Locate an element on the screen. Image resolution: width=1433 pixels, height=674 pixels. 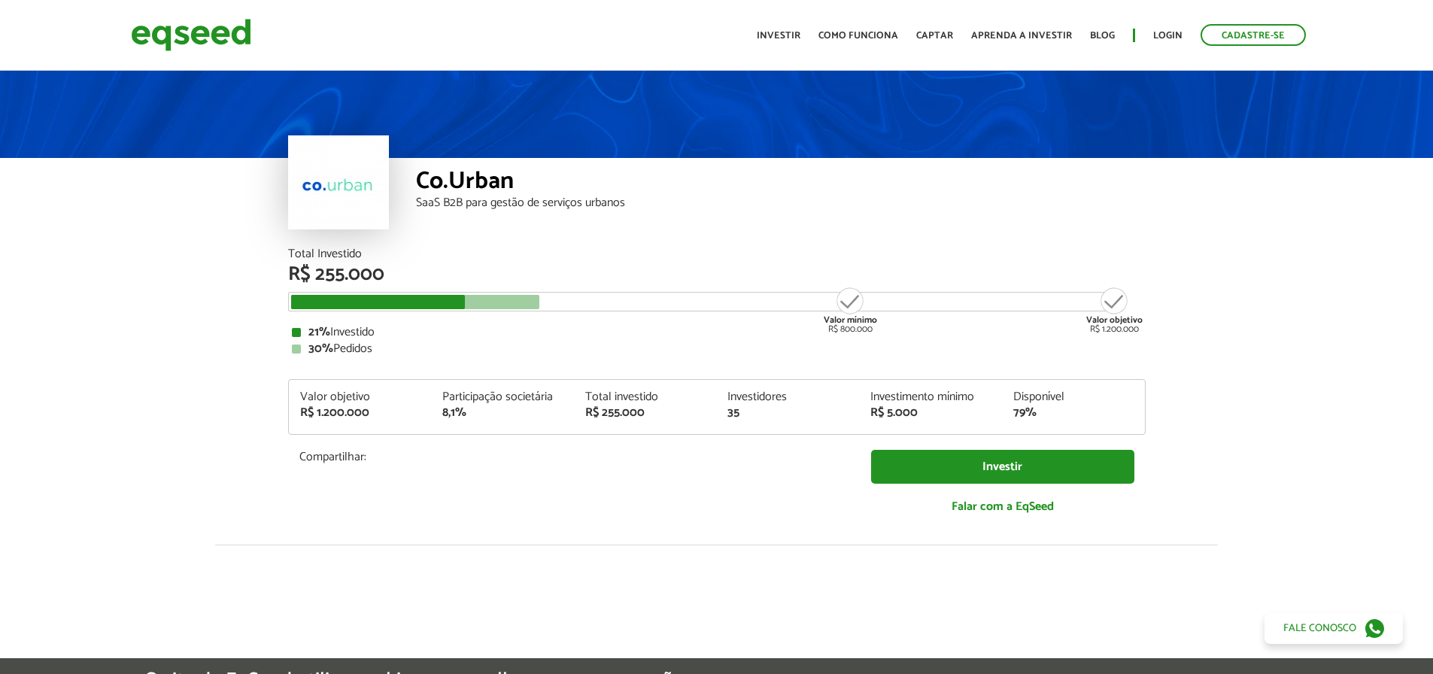
a: Captar is located at coordinates (934, 35).